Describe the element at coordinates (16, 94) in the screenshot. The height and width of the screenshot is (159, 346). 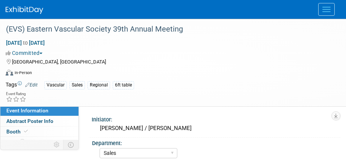
I see `div: Event Rating` at that location.